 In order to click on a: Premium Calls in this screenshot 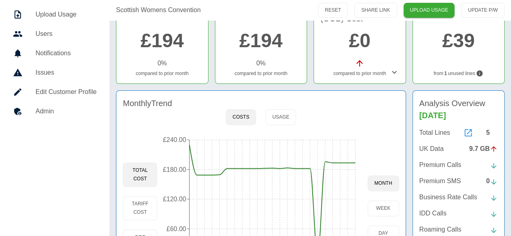, I will do `click(458, 165)`.